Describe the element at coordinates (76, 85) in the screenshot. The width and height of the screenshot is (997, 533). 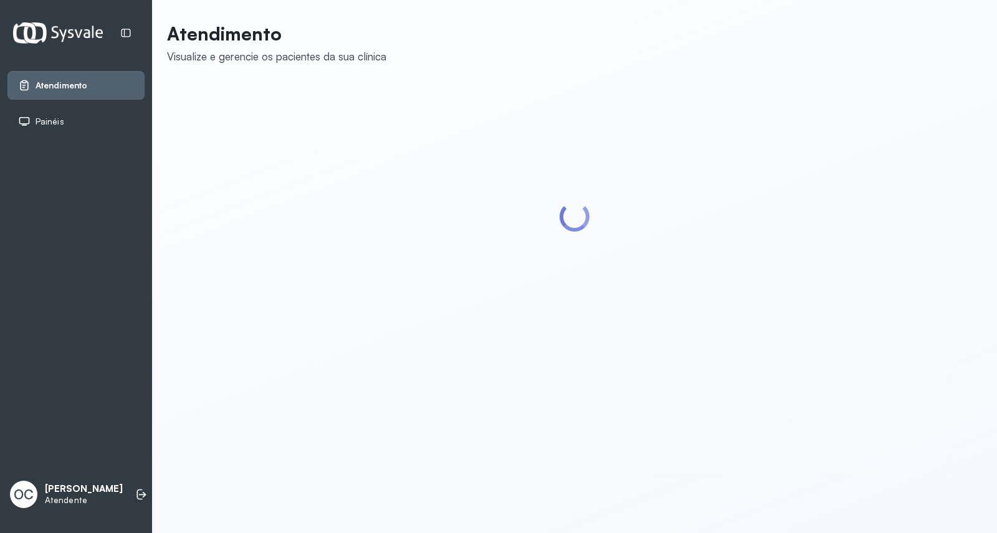
I see `a: Atendimento` at that location.